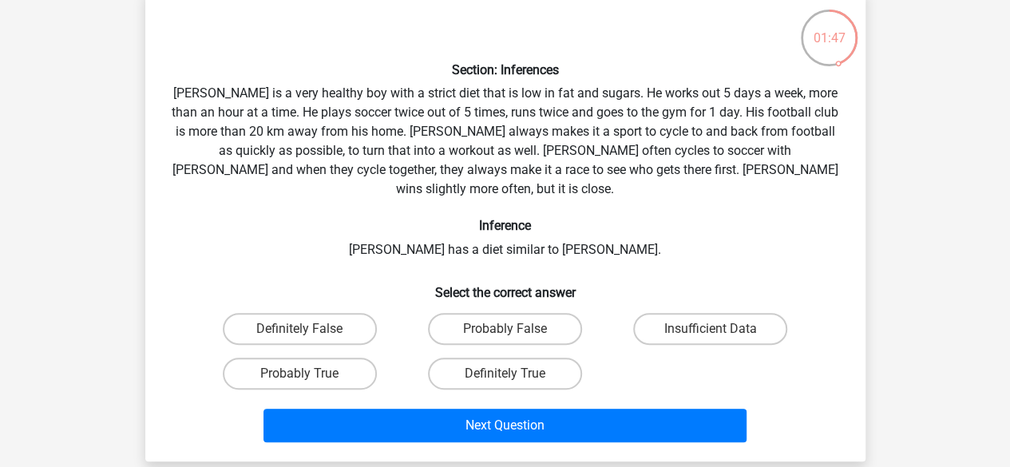  What do you see at coordinates (710, 329) in the screenshot?
I see `label: Insufficient Data` at bounding box center [710, 329].